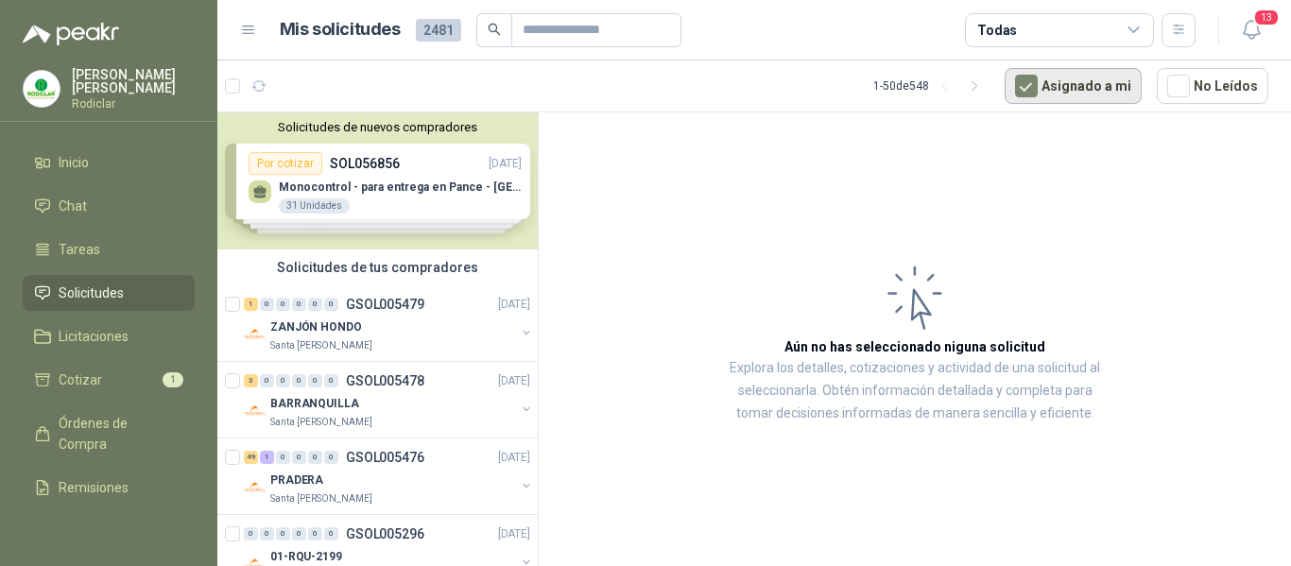 The image size is (1291, 566). What do you see at coordinates (79, 250) in the screenshot?
I see `span: Tareas` at bounding box center [79, 250].